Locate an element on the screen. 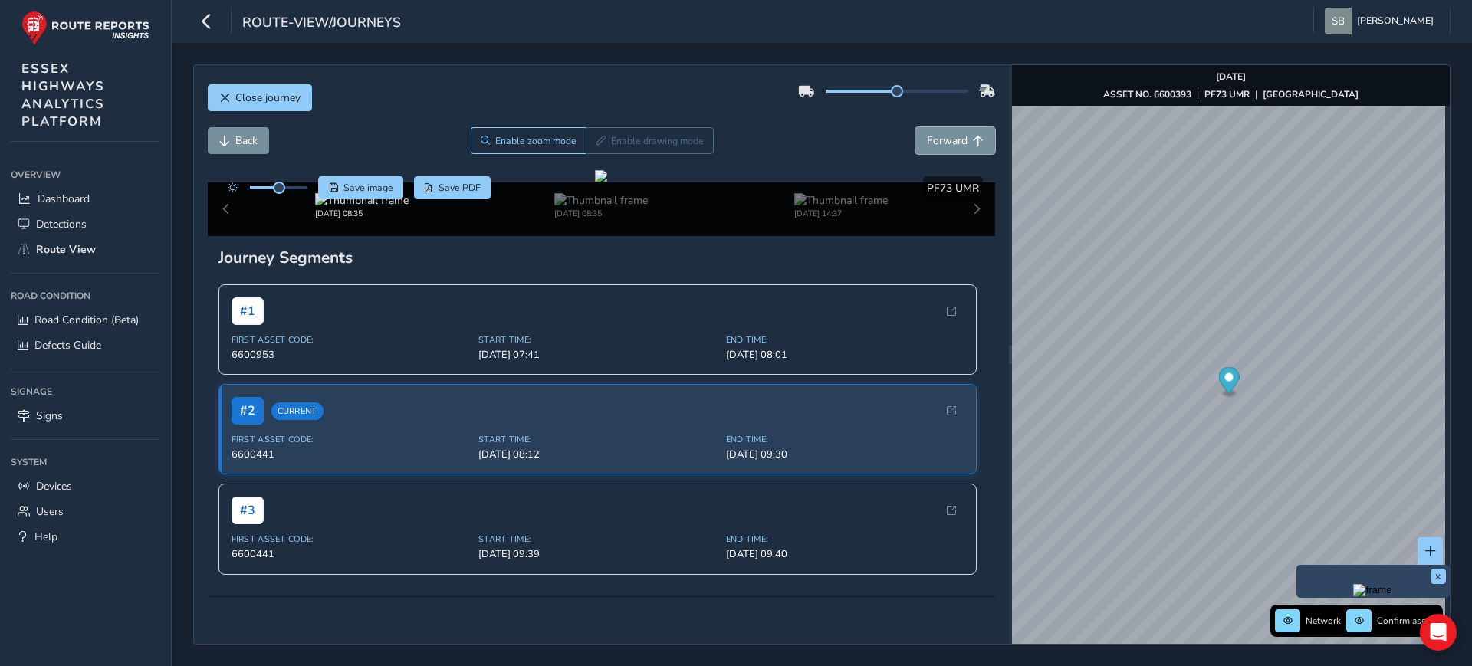 The width and height of the screenshot is (1472, 666). span: # 2 is located at coordinates (248, 411).